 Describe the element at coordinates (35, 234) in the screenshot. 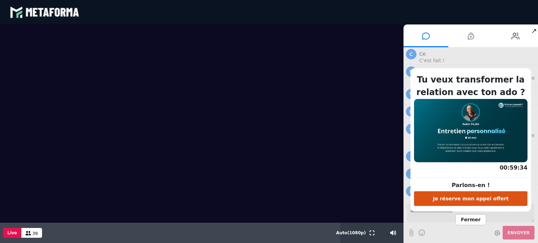

I see `span: 39` at that location.